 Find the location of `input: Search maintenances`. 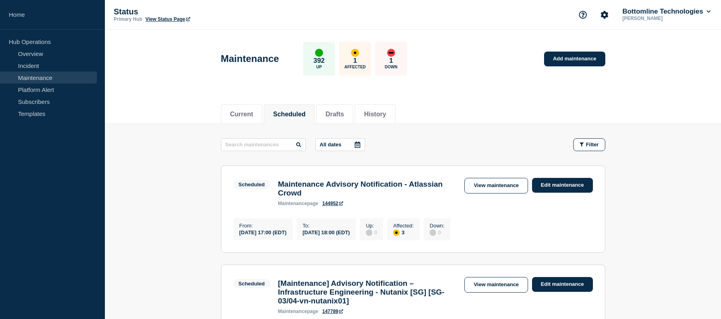

input: Search maintenances is located at coordinates (263, 145).